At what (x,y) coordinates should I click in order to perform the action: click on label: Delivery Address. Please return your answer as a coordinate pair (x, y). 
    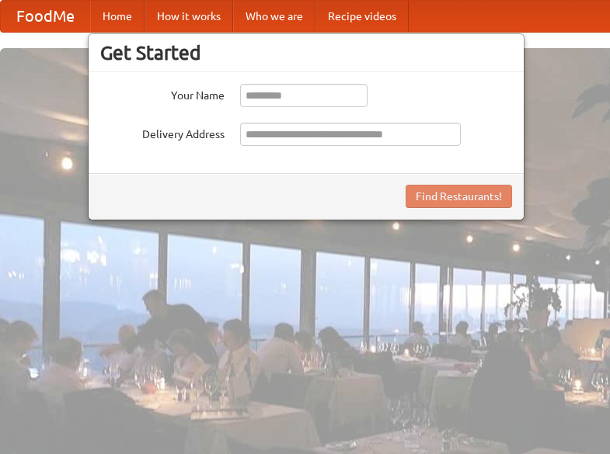
    Looking at the image, I should click on (162, 132).